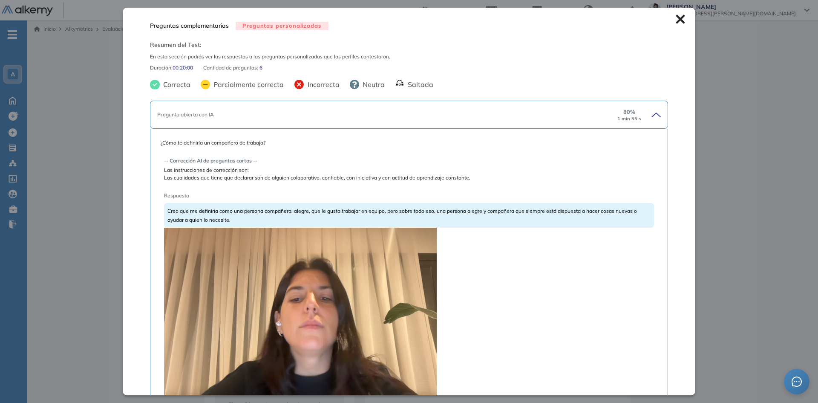  What do you see at coordinates (409, 170) in the screenshot?
I see `span: Las instrucciones de corrección son:` at bounding box center [409, 170].